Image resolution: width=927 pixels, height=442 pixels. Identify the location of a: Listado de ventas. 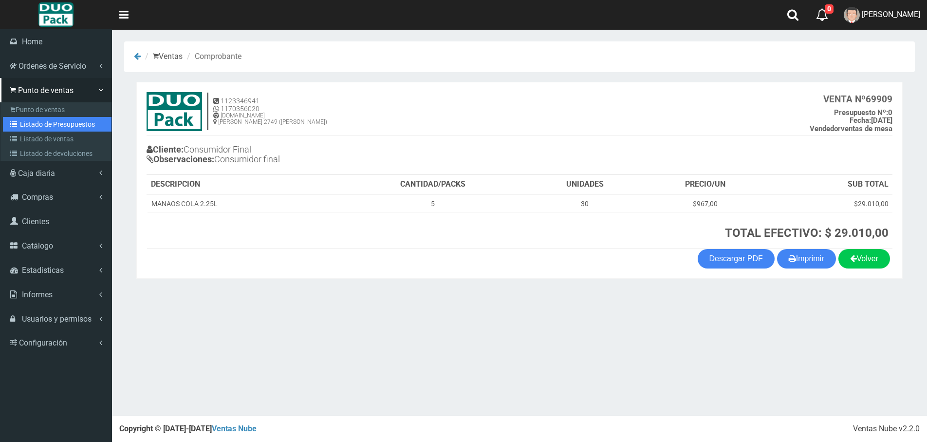
(57, 139).